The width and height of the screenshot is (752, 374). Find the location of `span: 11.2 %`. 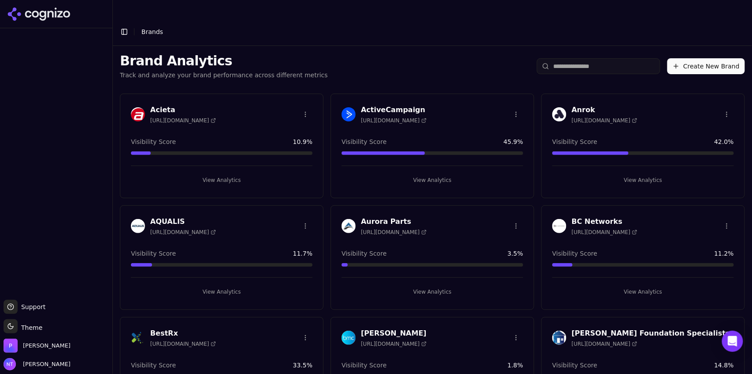

span: 11.2 % is located at coordinates (725, 253).